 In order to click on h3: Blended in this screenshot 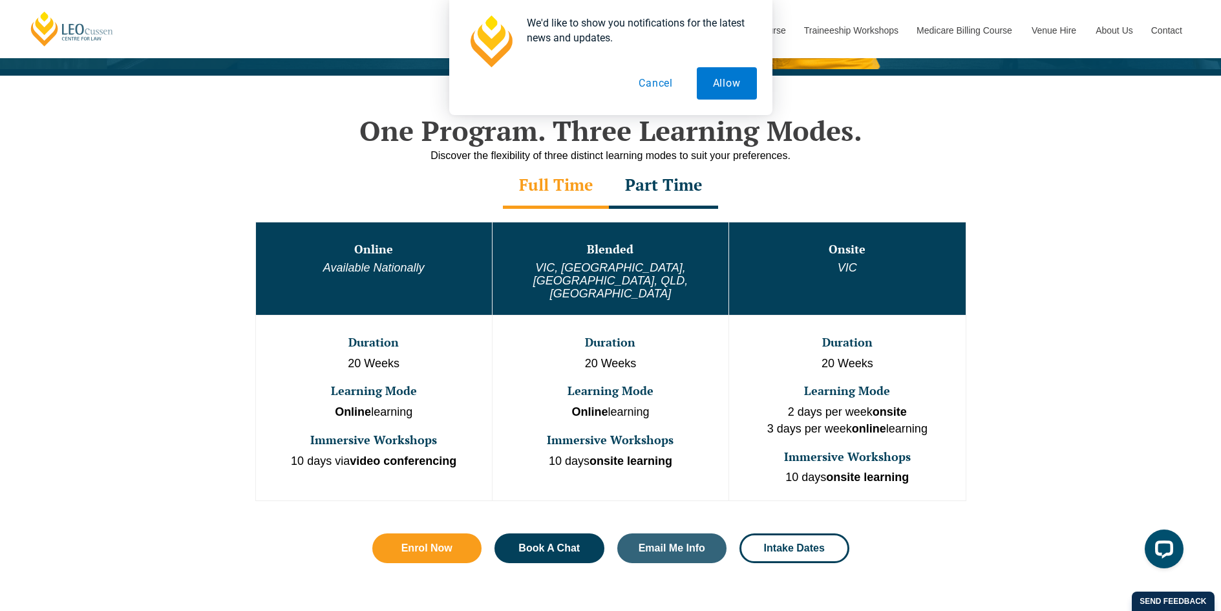, I will do `click(610, 249)`.